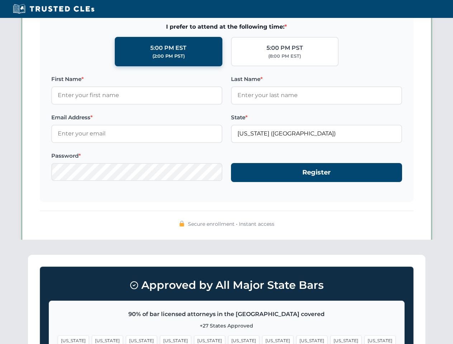 This screenshot has width=453, height=344. What do you see at coordinates (169, 56) in the screenshot?
I see `div: (2:00 PM PST)` at bounding box center [169, 56].